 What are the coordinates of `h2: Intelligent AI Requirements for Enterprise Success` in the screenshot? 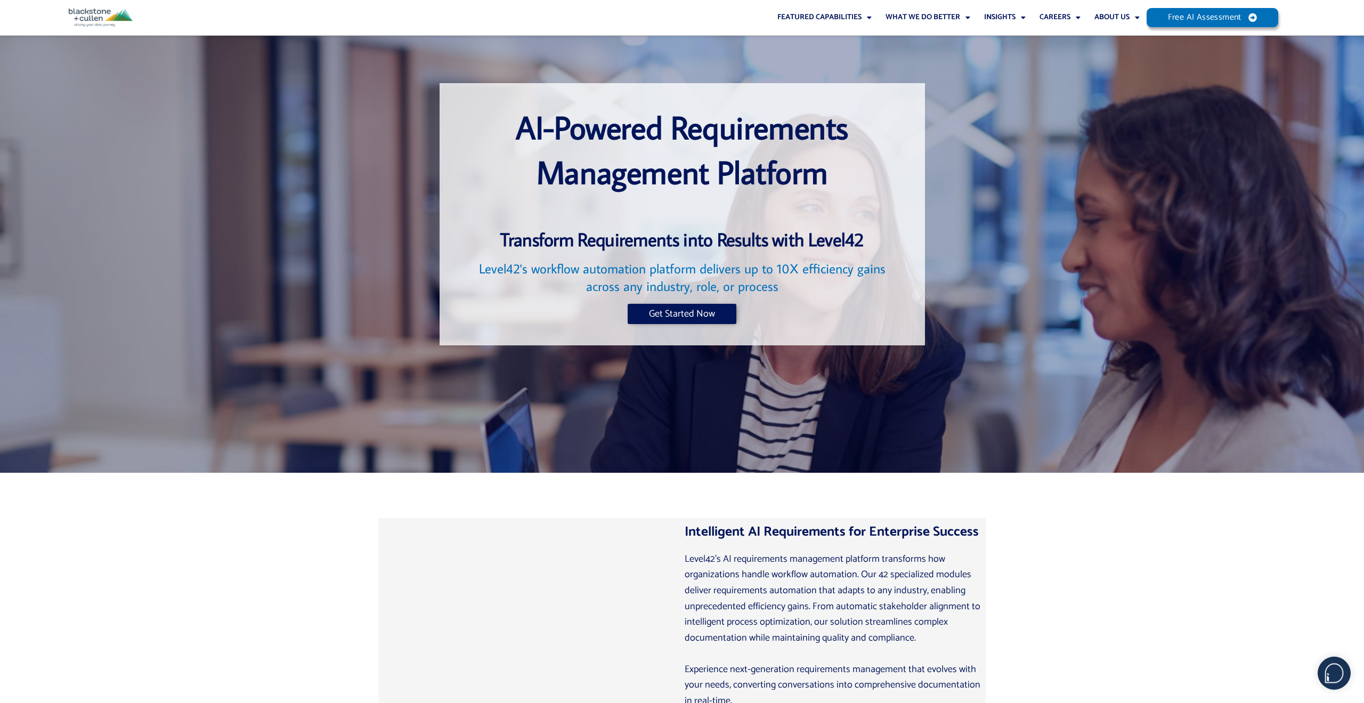 It's located at (832, 532).